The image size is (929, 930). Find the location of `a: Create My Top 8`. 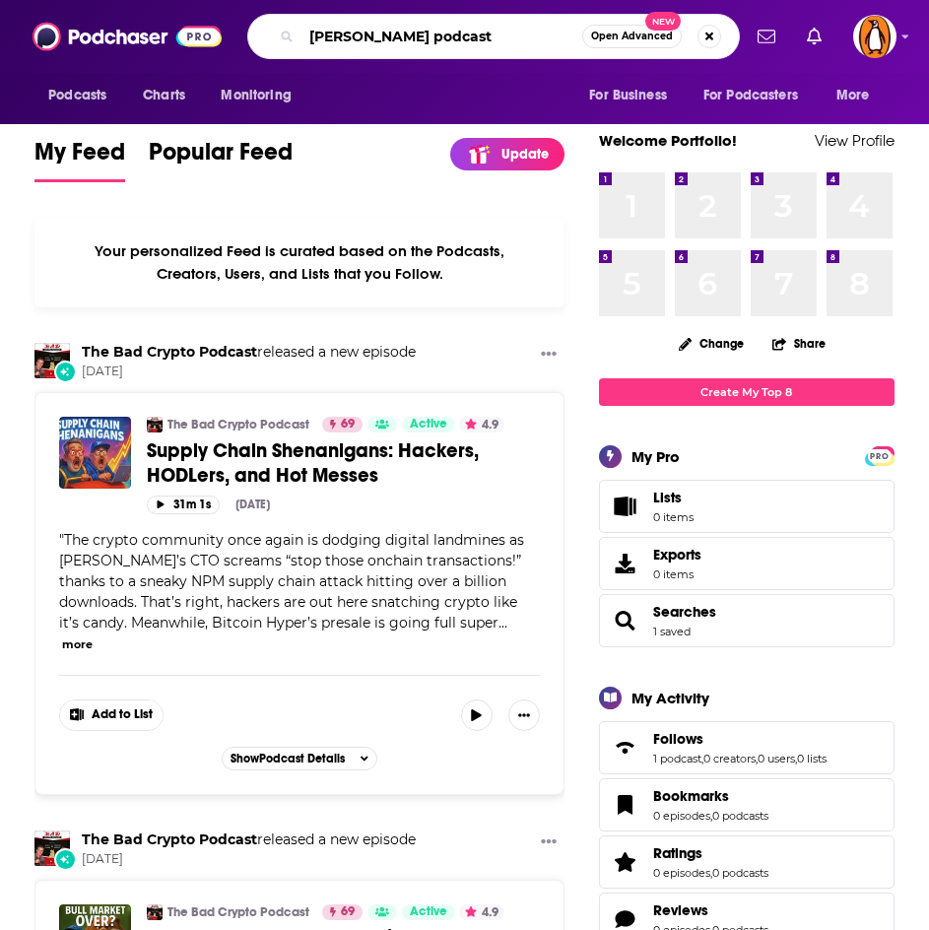

a: Create My Top 8 is located at coordinates (747, 391).